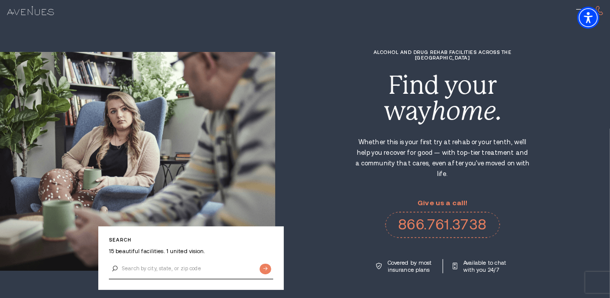  Describe the element at coordinates (481, 266) in the screenshot. I see `a: Available to chat with you 24/7` at that location.